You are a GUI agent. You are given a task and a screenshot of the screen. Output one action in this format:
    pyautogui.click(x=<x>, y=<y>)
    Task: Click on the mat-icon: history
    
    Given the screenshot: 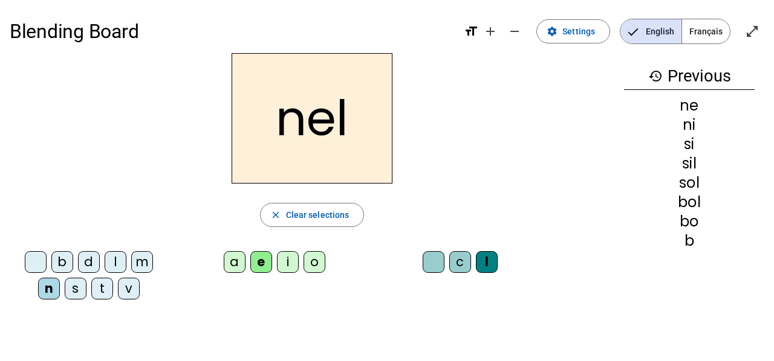 What is the action you would take?
    pyautogui.click(x=655, y=76)
    